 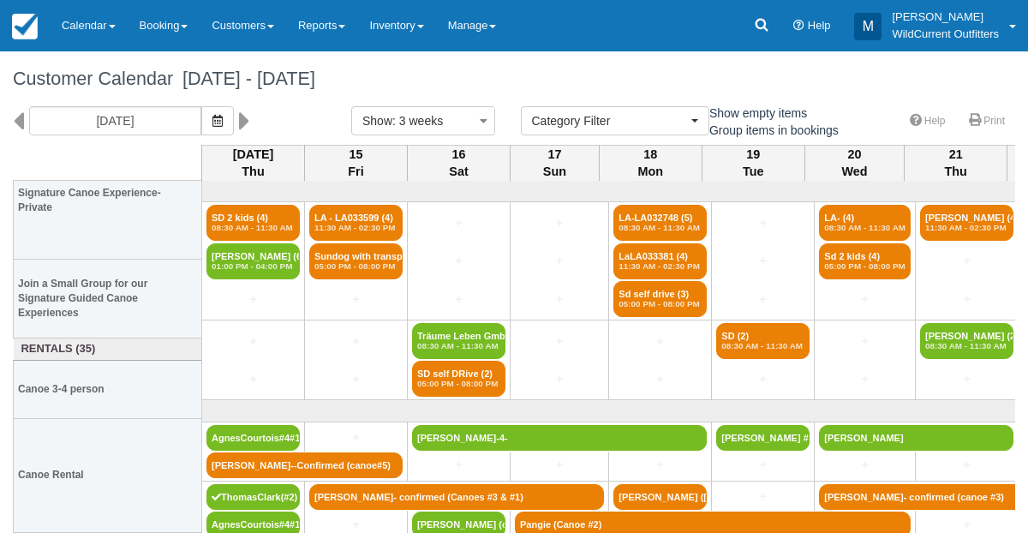 I want to click on i: Help, so click(x=799, y=26).